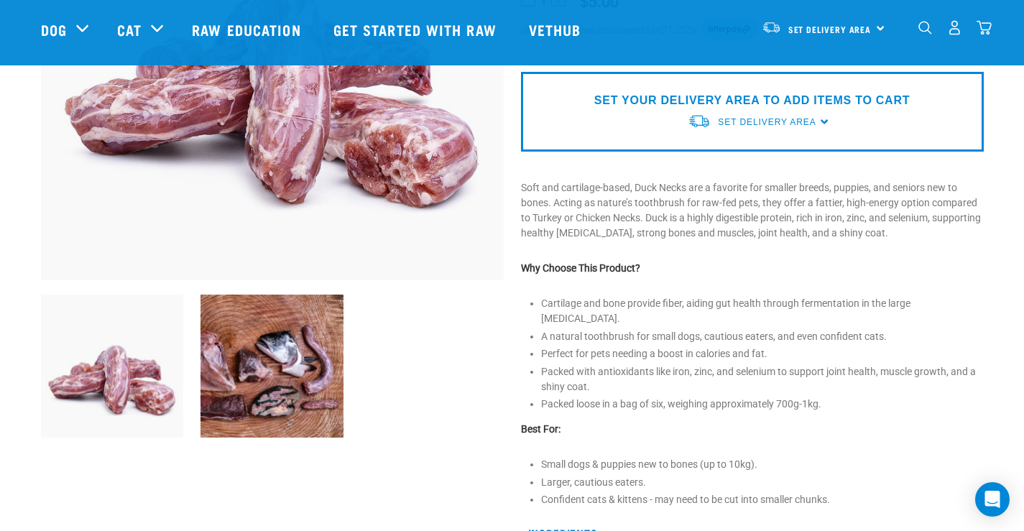  What do you see at coordinates (762, 404) in the screenshot?
I see `li: Packed loose in a bag of six, weighing approximately 700g-1kg.` at bounding box center [762, 404].